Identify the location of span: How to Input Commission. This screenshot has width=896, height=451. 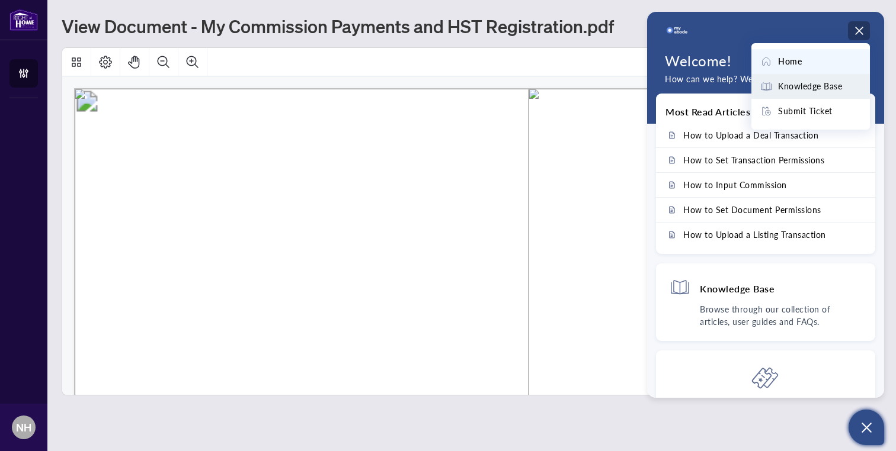
(735, 185).